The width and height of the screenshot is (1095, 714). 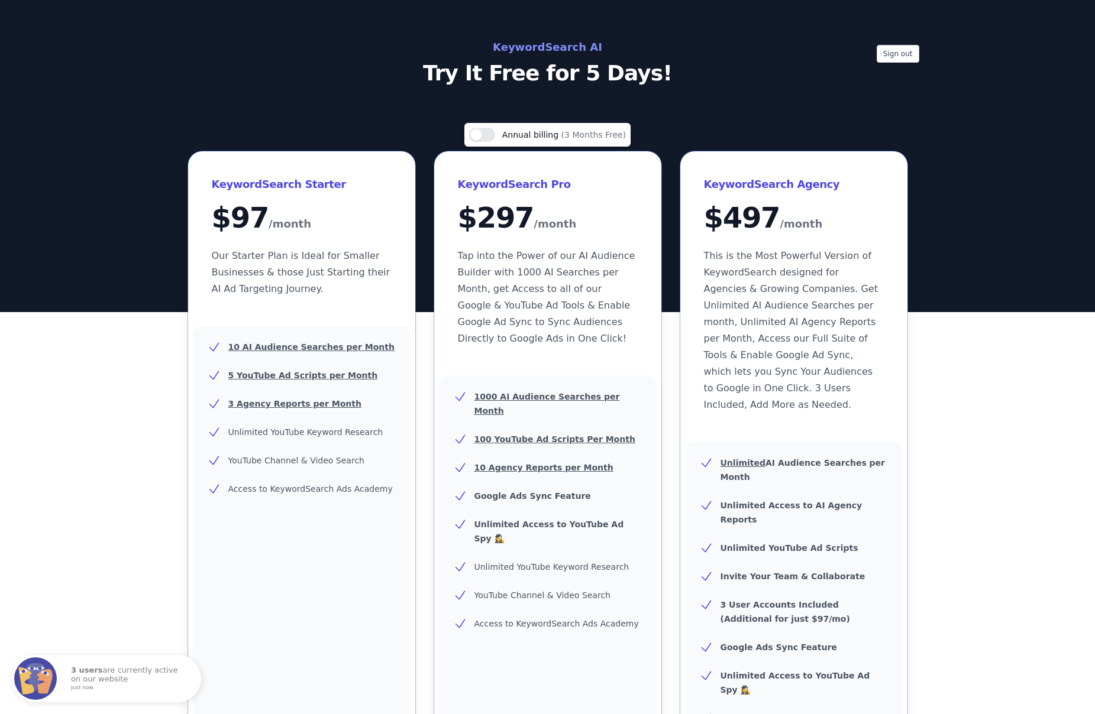 I want to click on div: $ 497, so click(x=794, y=218).